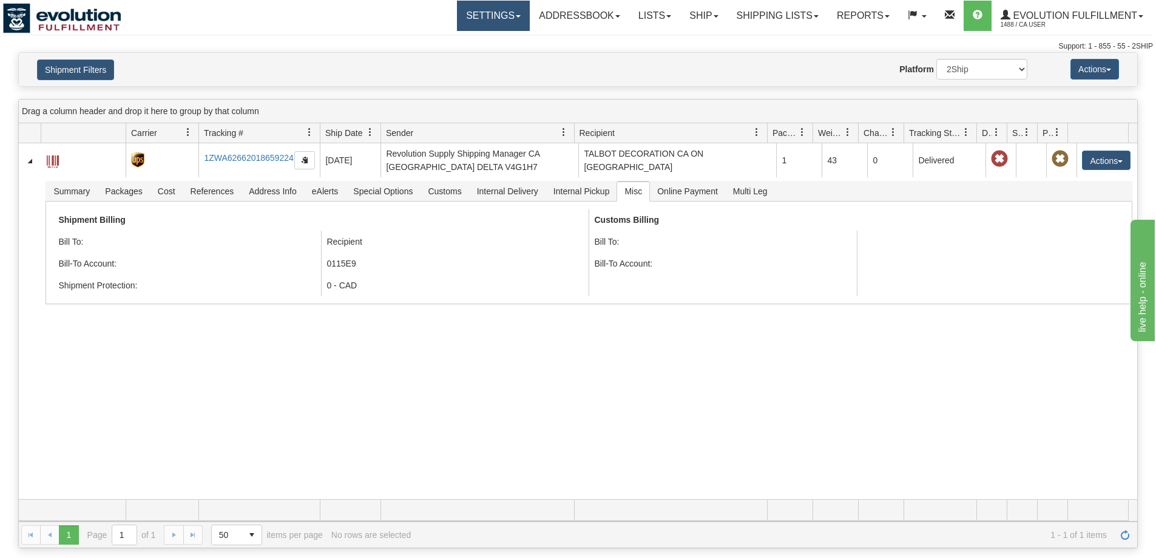 The image size is (1156, 558). Describe the element at coordinates (267, 535) in the screenshot. I see `span: items per page` at that location.